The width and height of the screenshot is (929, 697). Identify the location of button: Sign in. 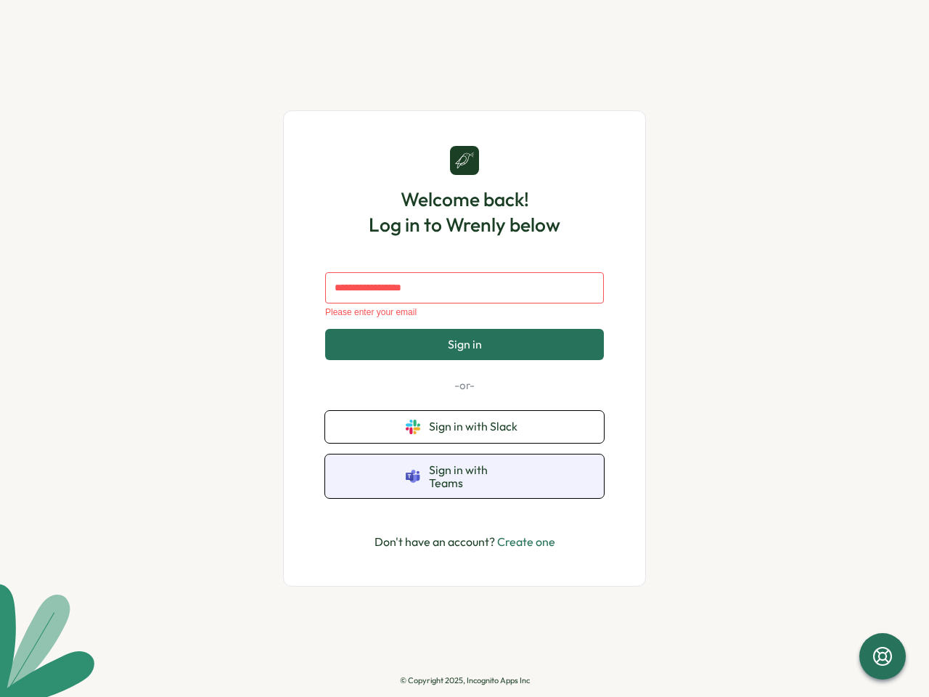
(465, 344).